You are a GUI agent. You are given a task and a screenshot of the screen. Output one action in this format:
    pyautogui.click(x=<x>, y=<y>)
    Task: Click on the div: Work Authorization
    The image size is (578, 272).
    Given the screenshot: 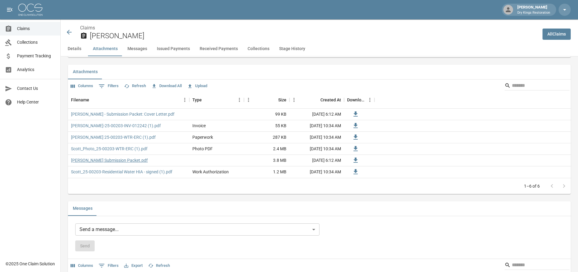 What is the action you would take?
    pyautogui.click(x=211, y=172)
    